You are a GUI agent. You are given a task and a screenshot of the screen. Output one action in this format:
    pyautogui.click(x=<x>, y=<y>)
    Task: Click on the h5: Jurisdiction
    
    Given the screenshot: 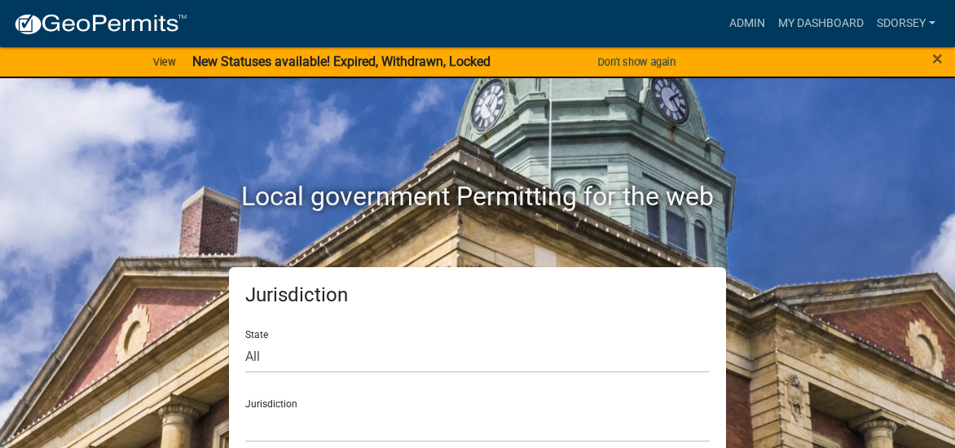 What is the action you would take?
    pyautogui.click(x=477, y=295)
    